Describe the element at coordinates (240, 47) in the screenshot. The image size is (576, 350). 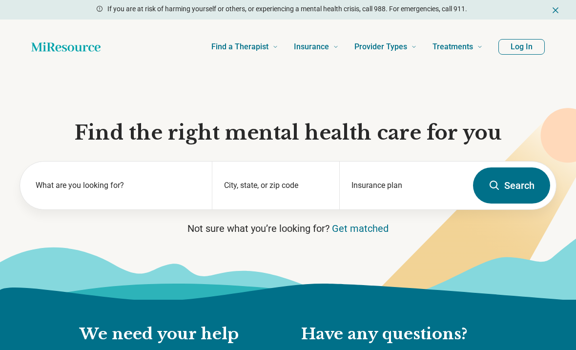
I see `span: Find a Therapist` at that location.